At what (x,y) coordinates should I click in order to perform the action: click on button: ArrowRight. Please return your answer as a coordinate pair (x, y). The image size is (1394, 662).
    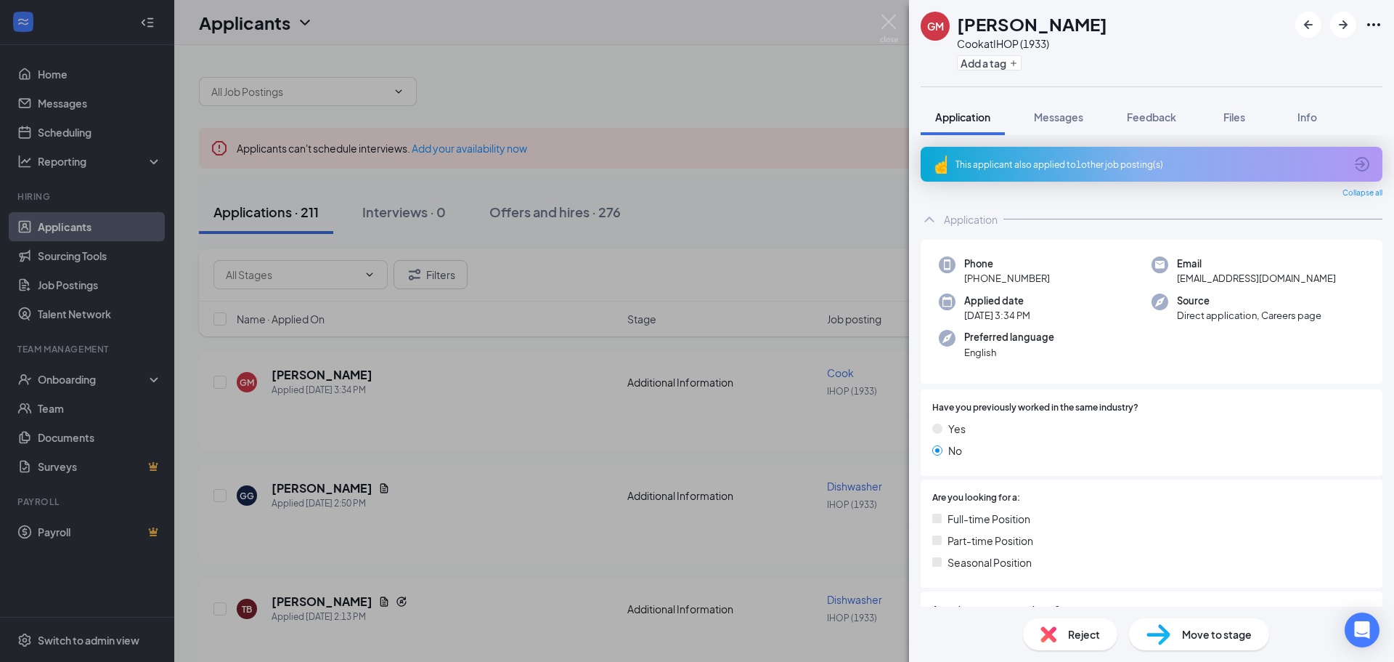
    Looking at the image, I should click on (1344, 25).